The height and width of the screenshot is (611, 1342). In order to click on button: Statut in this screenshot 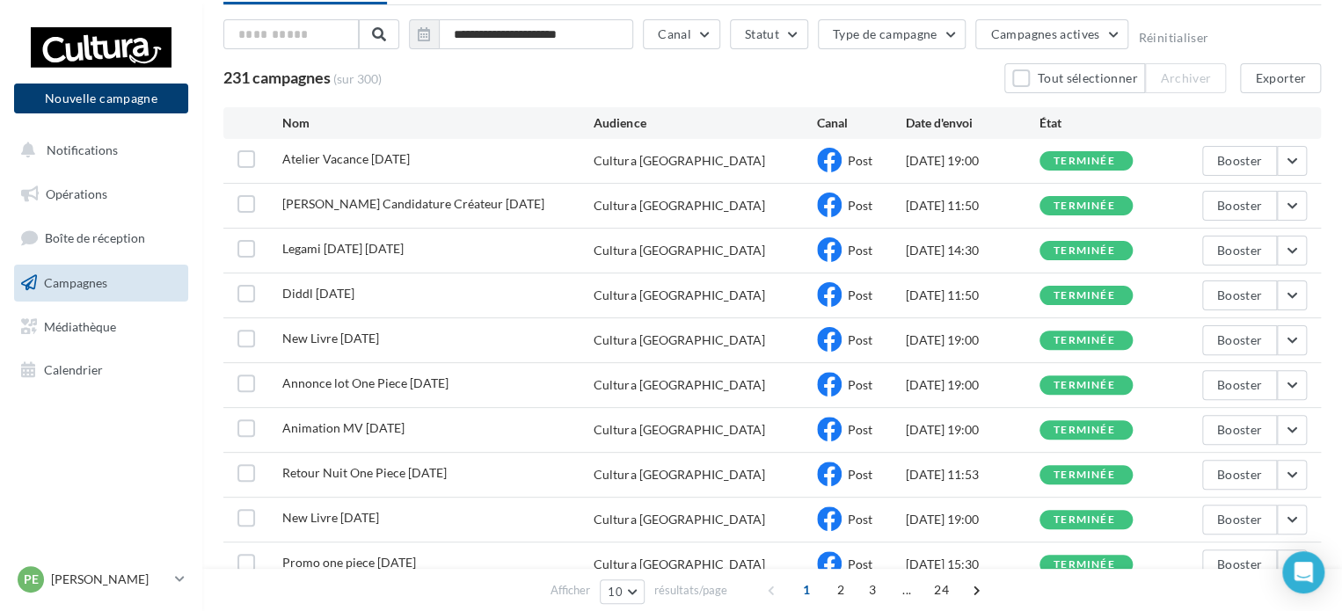, I will do `click(769, 34)`.